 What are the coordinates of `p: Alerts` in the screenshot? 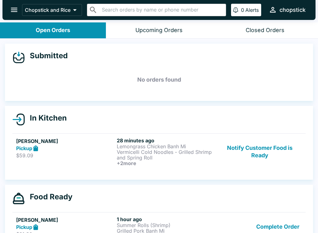 It's located at (252, 10).